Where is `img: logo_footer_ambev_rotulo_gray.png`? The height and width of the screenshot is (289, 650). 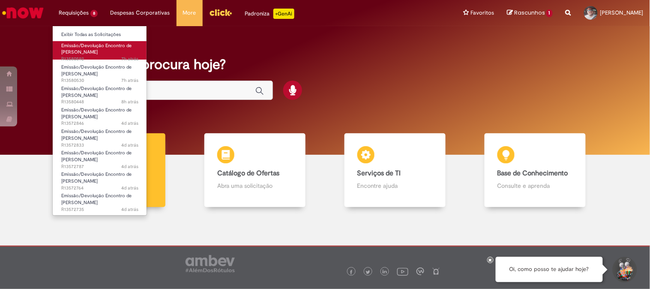
img: logo_footer_ambev_rotulo_gray.png is located at coordinates (210, 264).